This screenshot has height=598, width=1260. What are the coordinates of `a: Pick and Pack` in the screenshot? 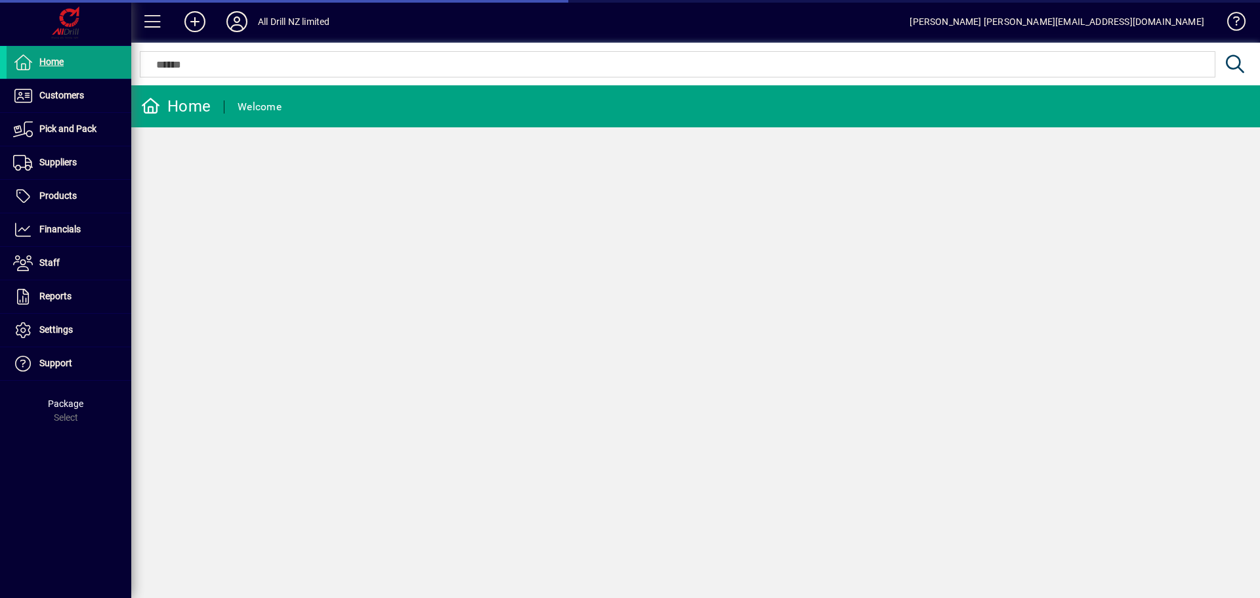 It's located at (69, 129).